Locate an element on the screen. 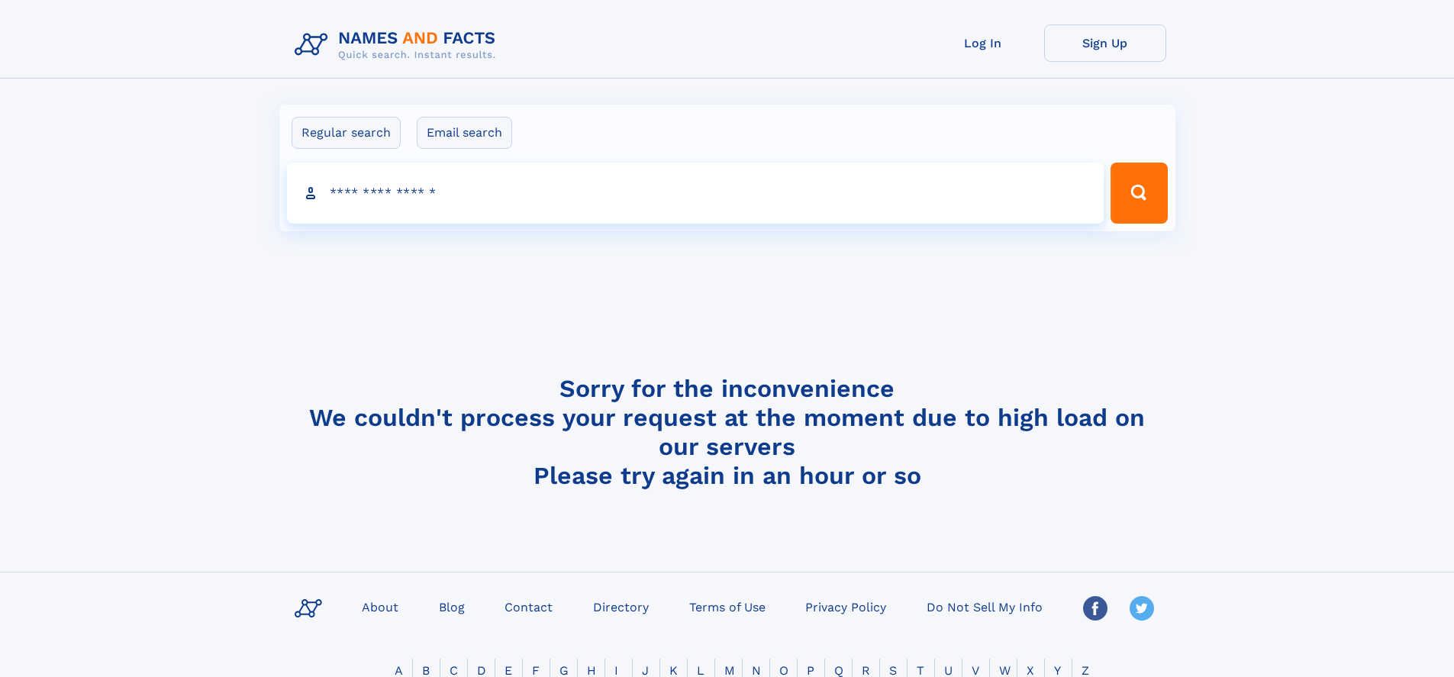 Image resolution: width=1454 pixels, height=677 pixels. img: Facebook is located at coordinates (1095, 608).